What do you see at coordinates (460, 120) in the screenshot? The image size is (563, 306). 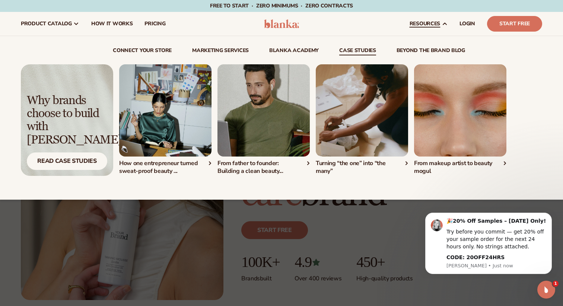 I see `a: Eyes with multicolor makeup. From makeup artist to beauty mogul` at bounding box center [460, 120].